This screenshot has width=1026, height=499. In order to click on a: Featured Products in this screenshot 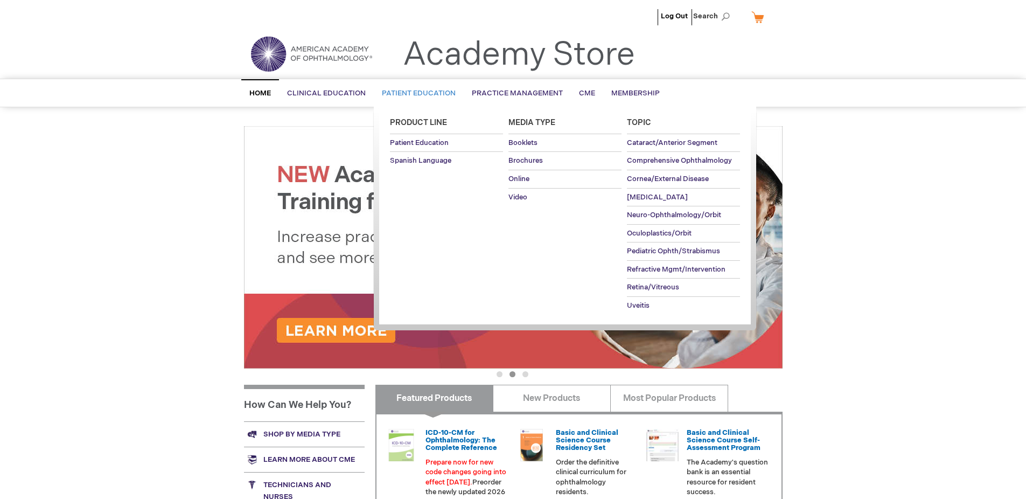, I will do `click(434, 398)`.